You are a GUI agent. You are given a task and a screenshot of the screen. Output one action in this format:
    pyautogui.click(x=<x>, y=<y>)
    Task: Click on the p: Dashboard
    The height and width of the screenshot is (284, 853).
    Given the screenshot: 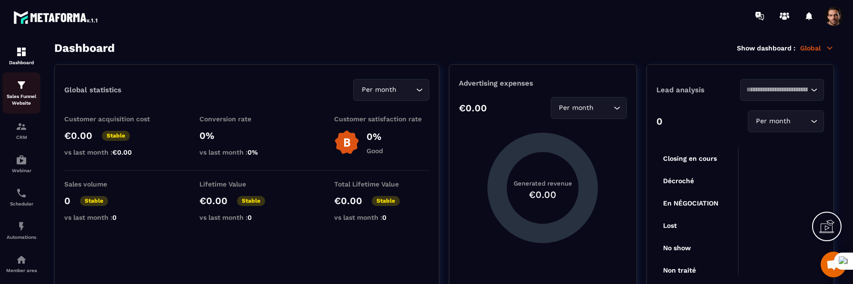 What is the action you would take?
    pyautogui.click(x=21, y=62)
    